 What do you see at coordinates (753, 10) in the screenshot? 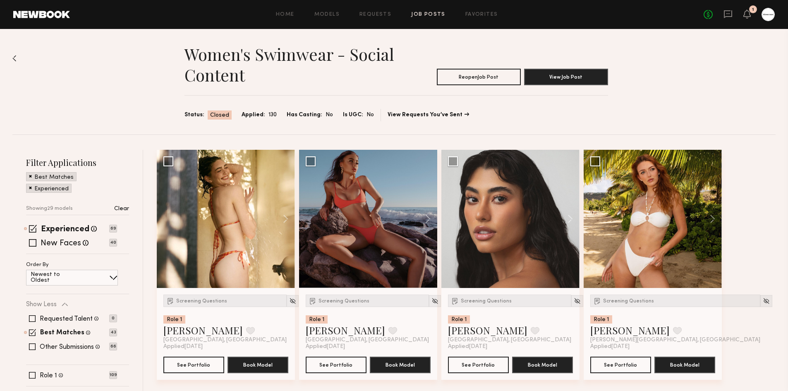
I see `div: 1` at bounding box center [753, 10].